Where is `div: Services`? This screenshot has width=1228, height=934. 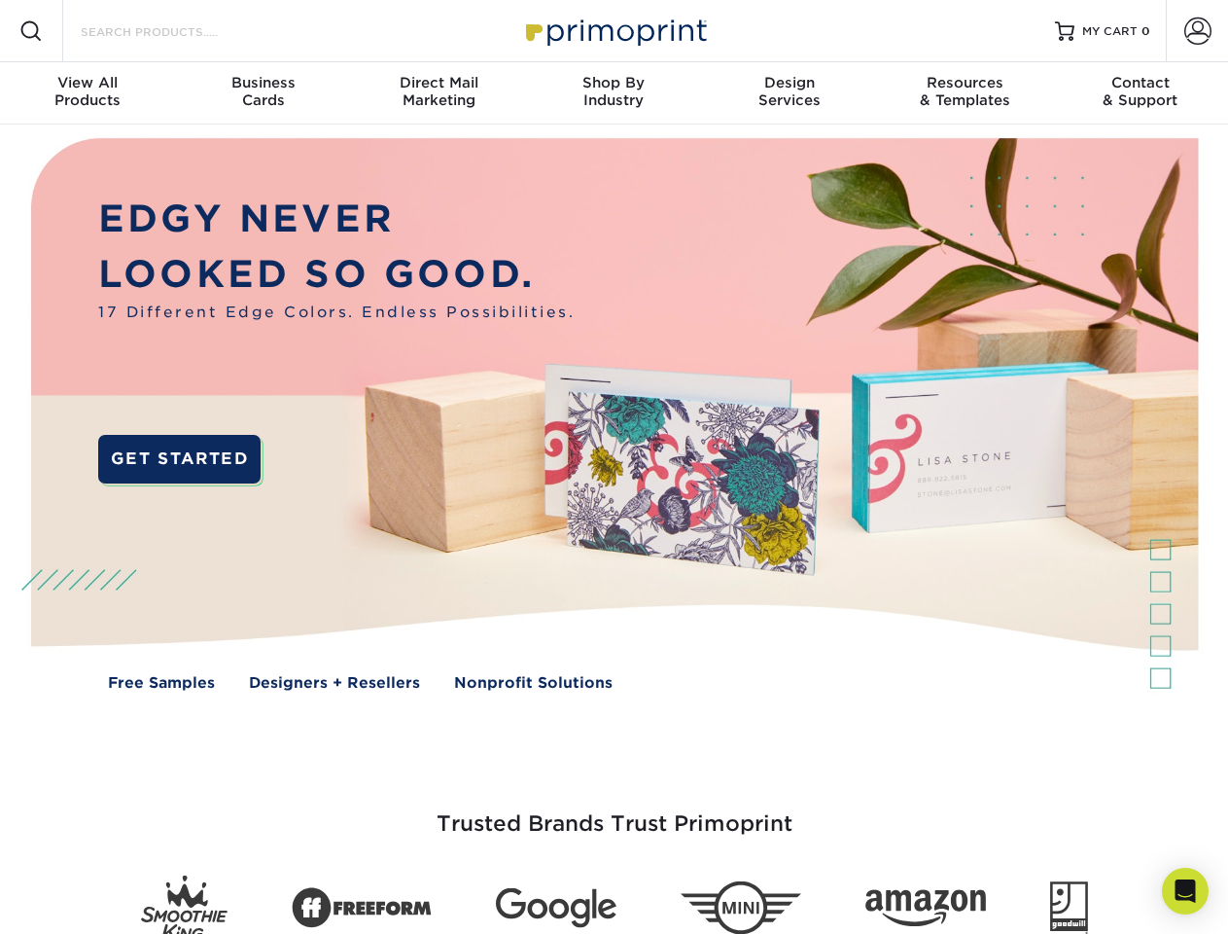
div: Services is located at coordinates (790, 91).